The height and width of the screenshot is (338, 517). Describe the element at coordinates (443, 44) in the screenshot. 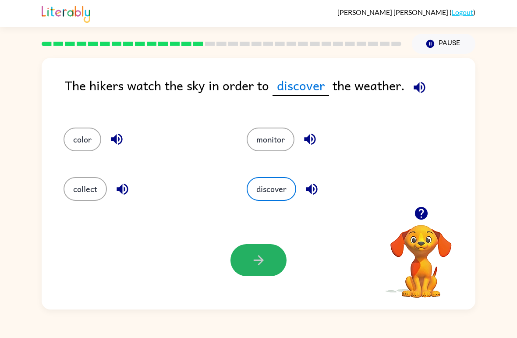

I see `button: Pause` at that location.